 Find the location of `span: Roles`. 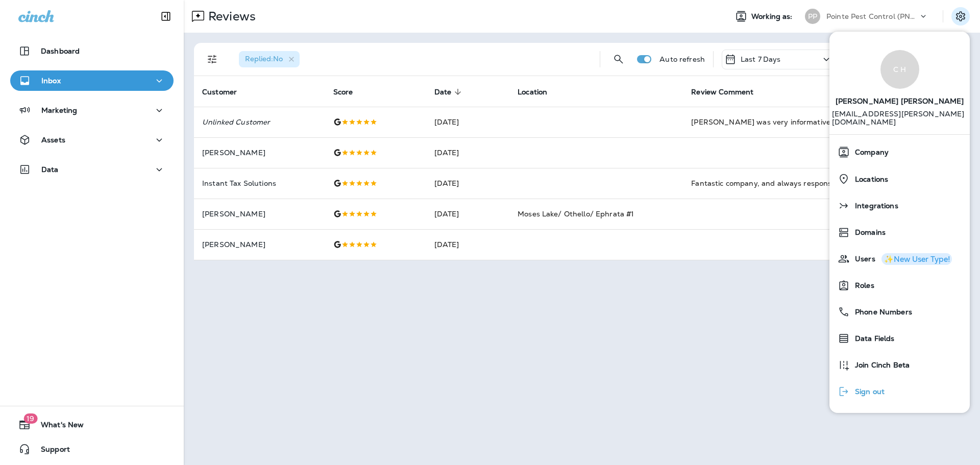

span: Roles is located at coordinates (862, 285).